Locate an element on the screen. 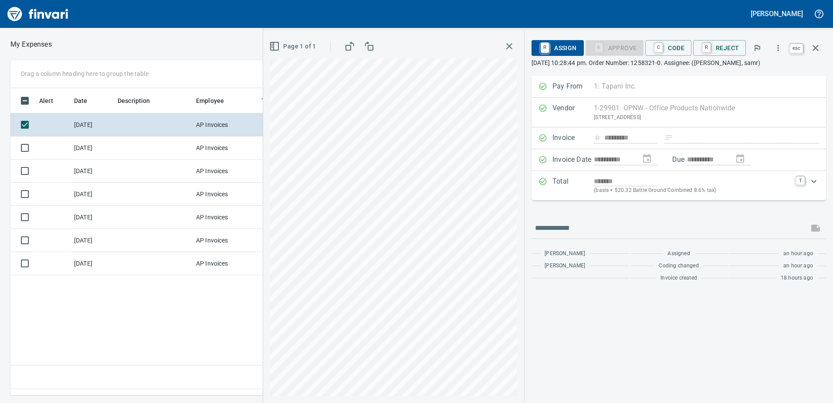  span: Coding changed is located at coordinates (678, 266).